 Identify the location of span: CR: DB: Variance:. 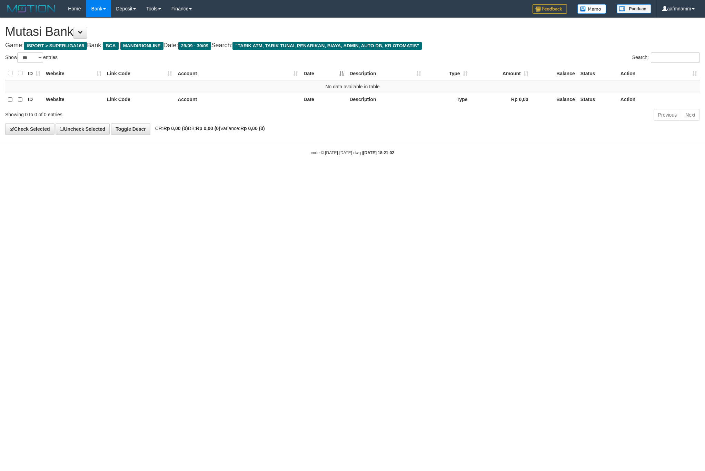
(208, 128).